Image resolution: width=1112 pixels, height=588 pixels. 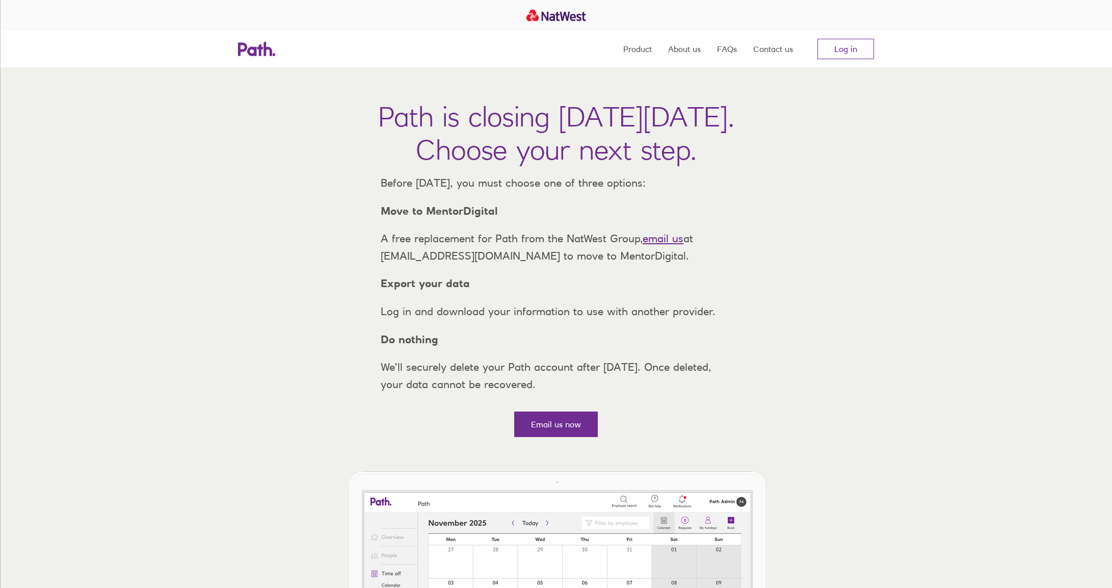 What do you see at coordinates (727, 49) in the screenshot?
I see `a: FAQs` at bounding box center [727, 49].